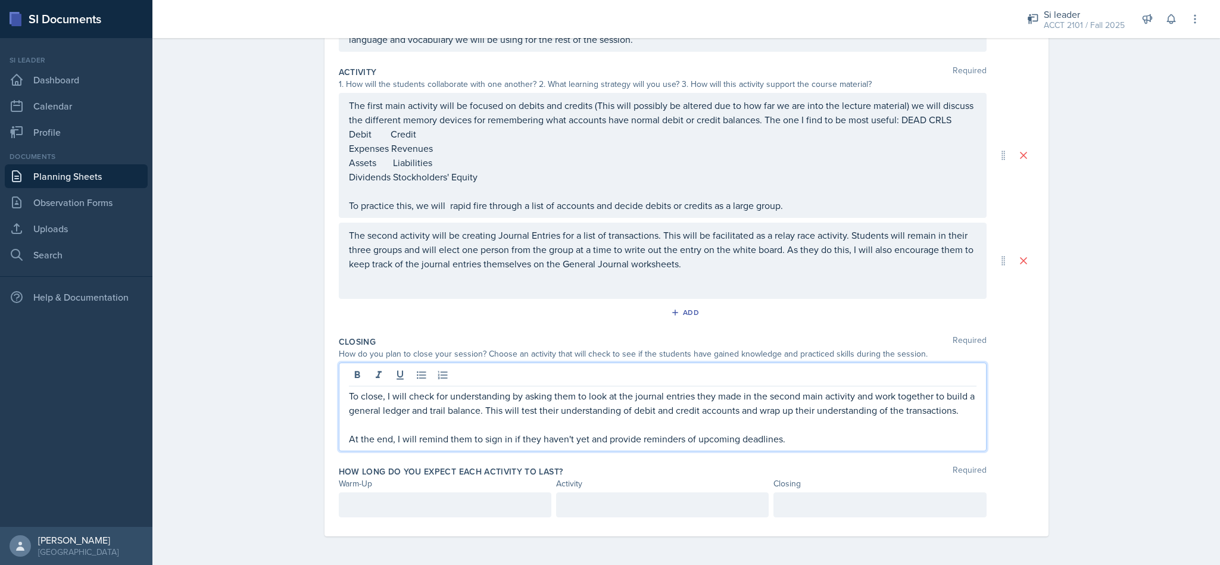 Image resolution: width=1220 pixels, height=565 pixels. Describe the element at coordinates (663, 439) in the screenshot. I see `p: At the end, I will remind them to sign in if they haven't yet and provide reminders of upcoming d...` at that location.